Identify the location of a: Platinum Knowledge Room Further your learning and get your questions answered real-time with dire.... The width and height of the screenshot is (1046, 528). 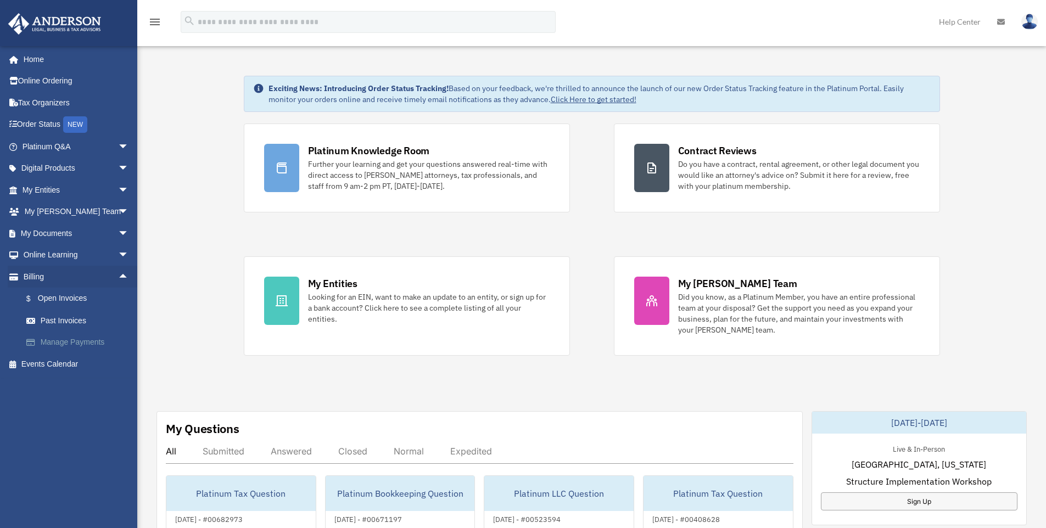
(407, 168).